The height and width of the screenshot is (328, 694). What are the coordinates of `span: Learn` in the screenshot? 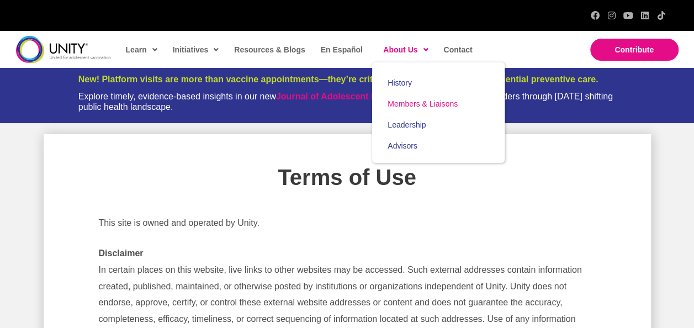 It's located at (141, 50).